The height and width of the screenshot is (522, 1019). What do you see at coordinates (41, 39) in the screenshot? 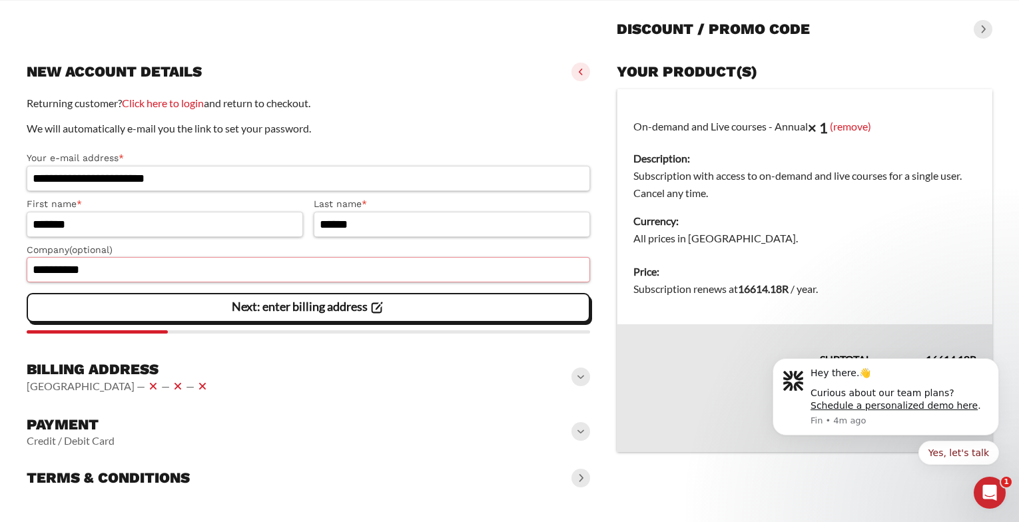
I see `img: Profile image for Fin` at bounding box center [41, 39].